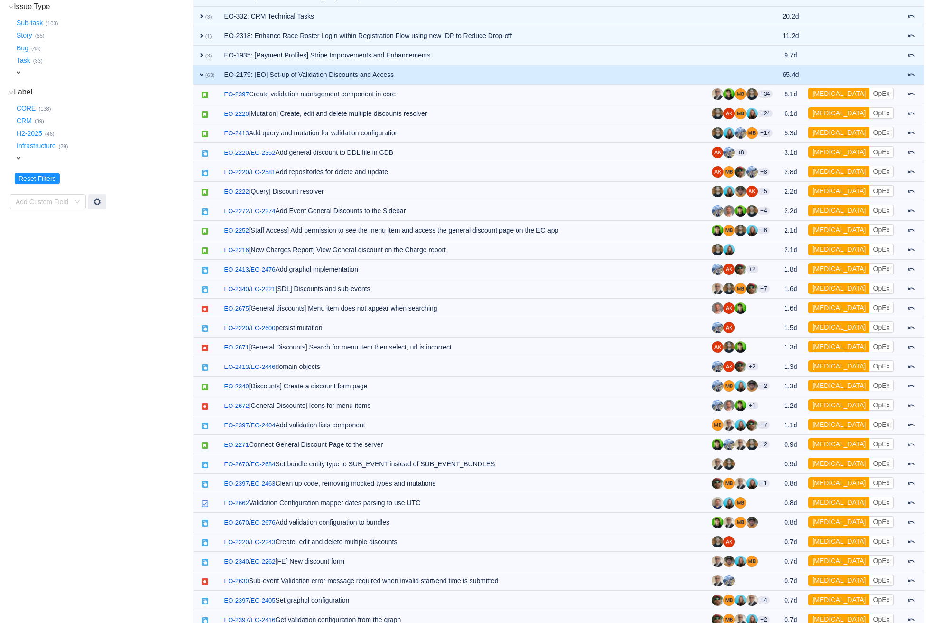 The width and height of the screenshot is (943, 623). Describe the element at coordinates (791, 55) in the screenshot. I see `td: 9.7d` at that location.